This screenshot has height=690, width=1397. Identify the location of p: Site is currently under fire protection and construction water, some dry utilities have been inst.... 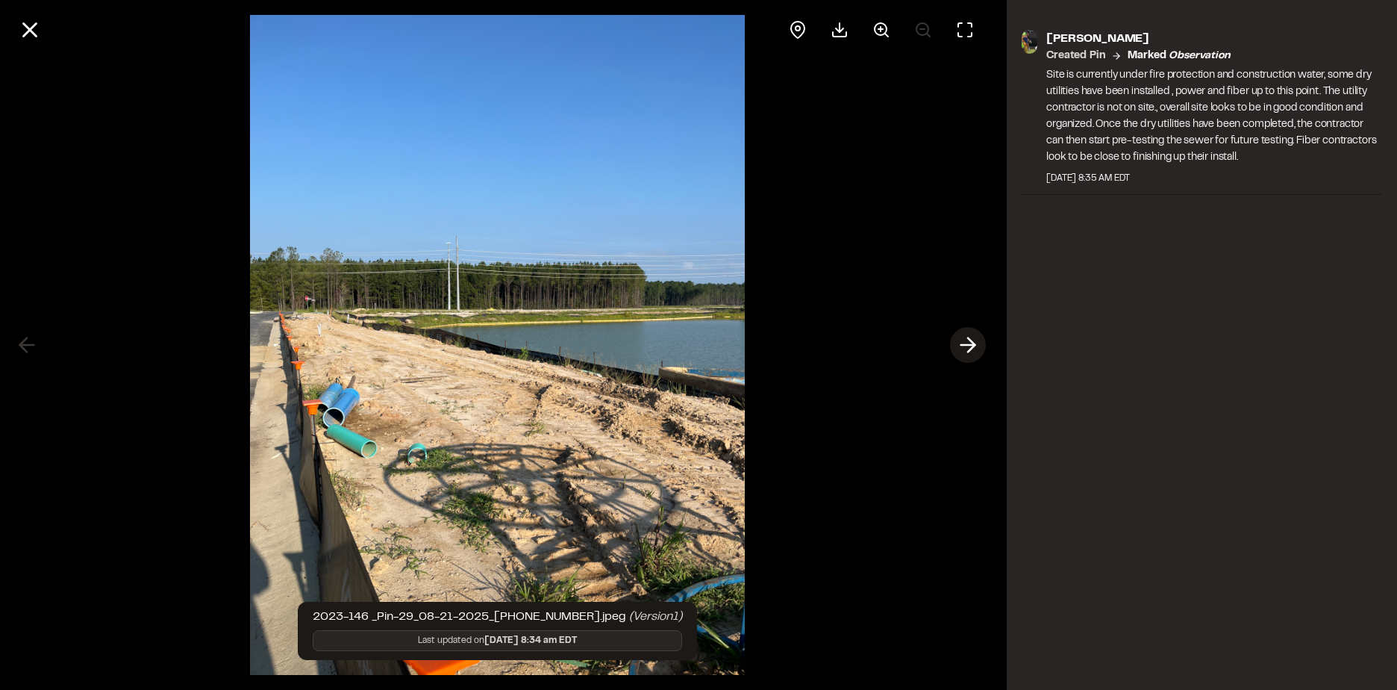
(1214, 116).